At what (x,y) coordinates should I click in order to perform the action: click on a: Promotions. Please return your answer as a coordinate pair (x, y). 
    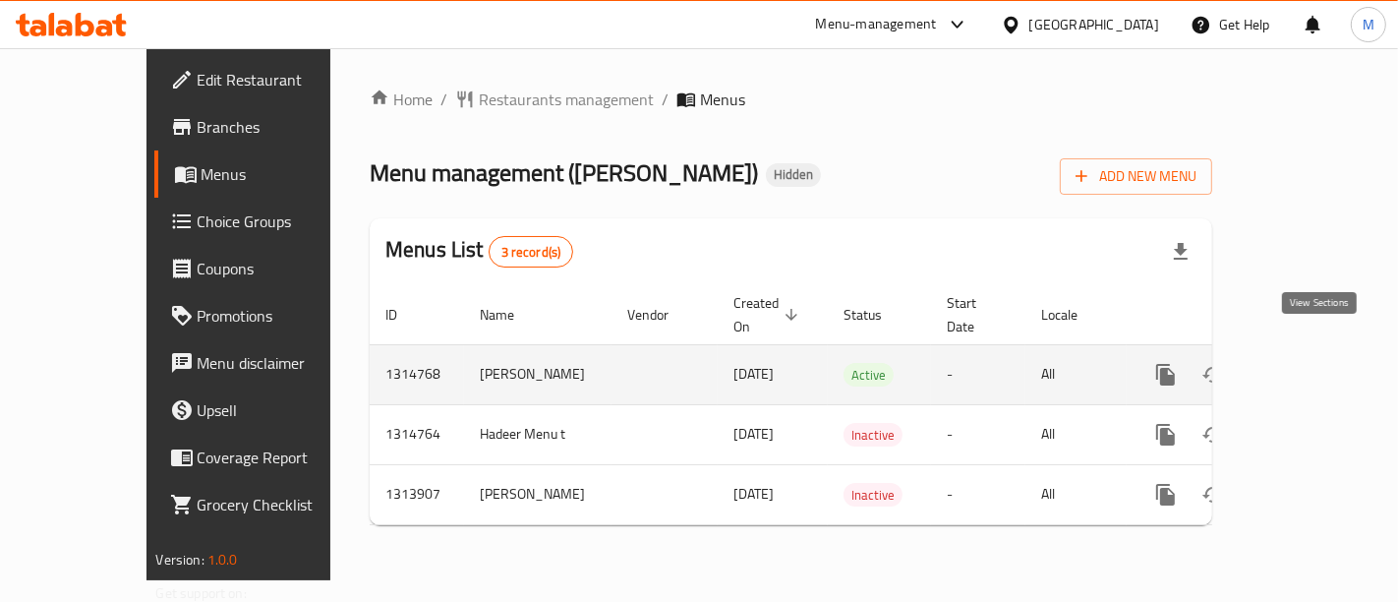
    Looking at the image, I should click on (267, 316).